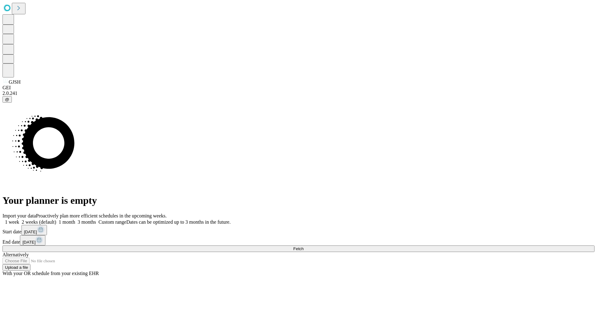 The image size is (597, 336). I want to click on div: 2.0.241, so click(299, 93).